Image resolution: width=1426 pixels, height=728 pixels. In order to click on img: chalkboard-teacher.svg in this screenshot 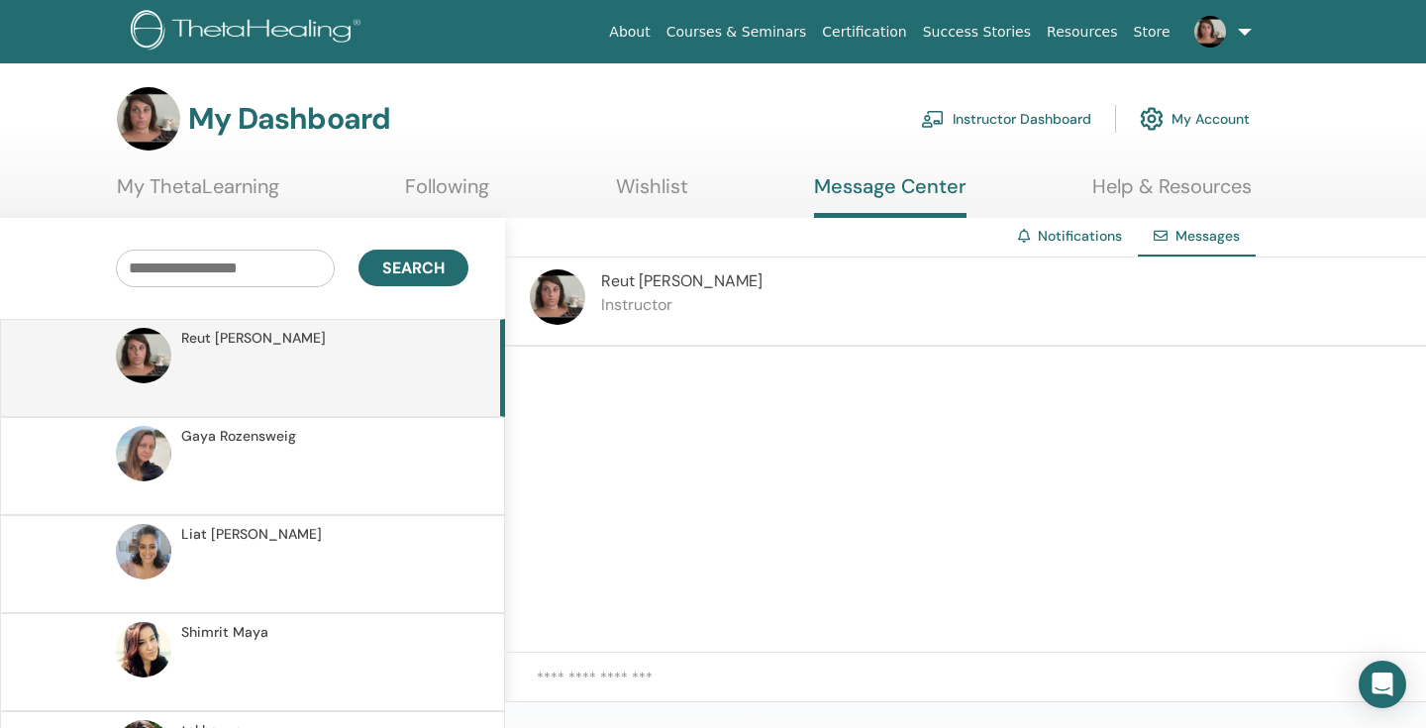, I will do `click(933, 119)`.